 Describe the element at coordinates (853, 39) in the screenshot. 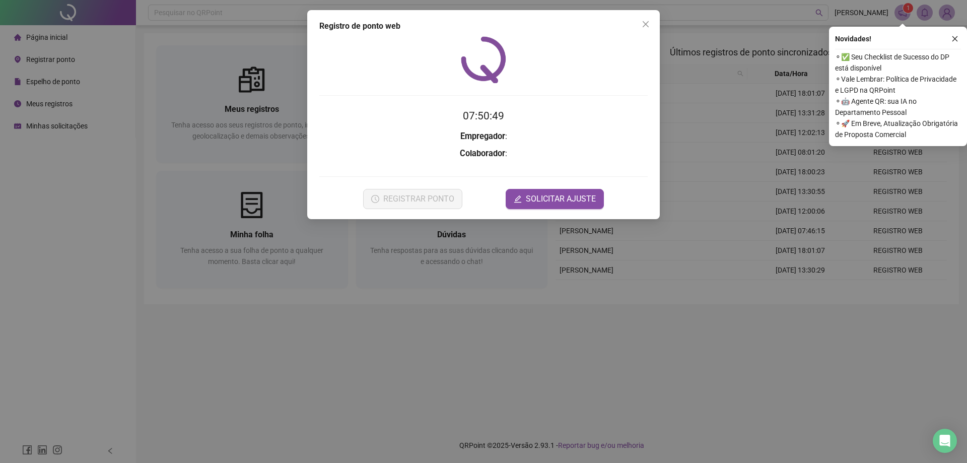

I see `span: Novidades !` at that location.